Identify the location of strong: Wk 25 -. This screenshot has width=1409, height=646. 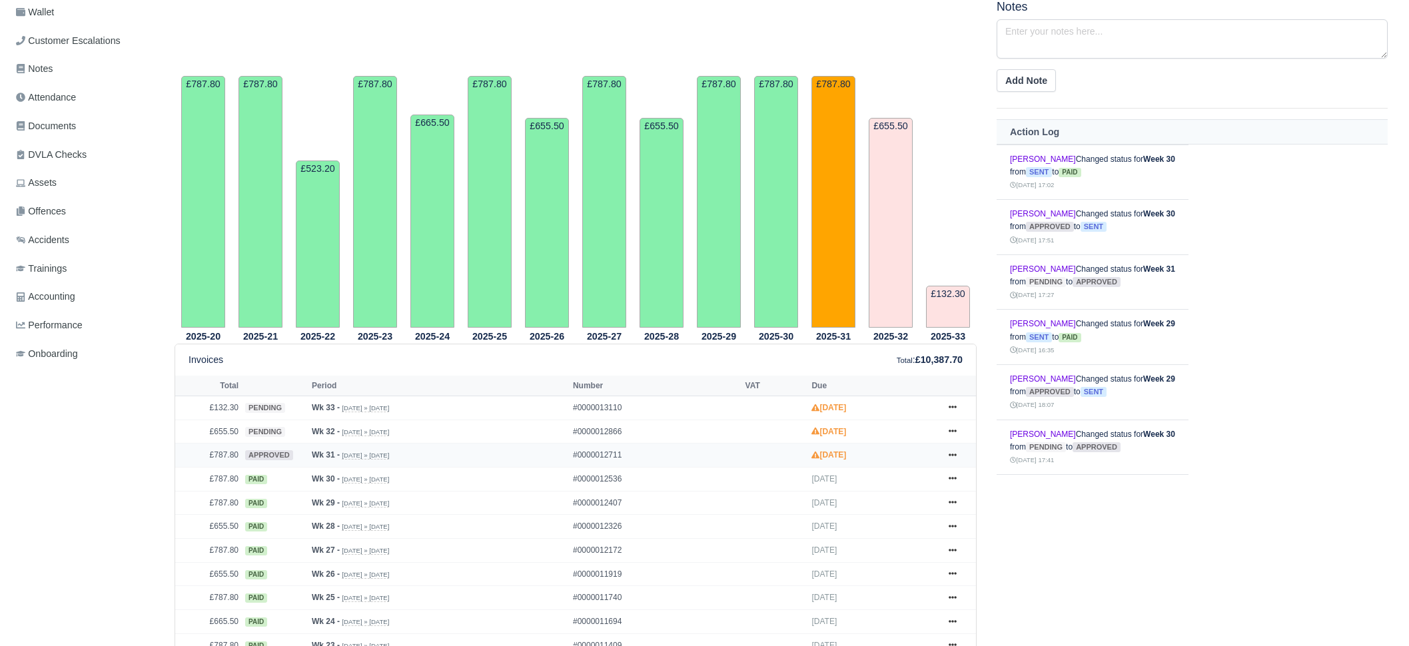
(326, 598).